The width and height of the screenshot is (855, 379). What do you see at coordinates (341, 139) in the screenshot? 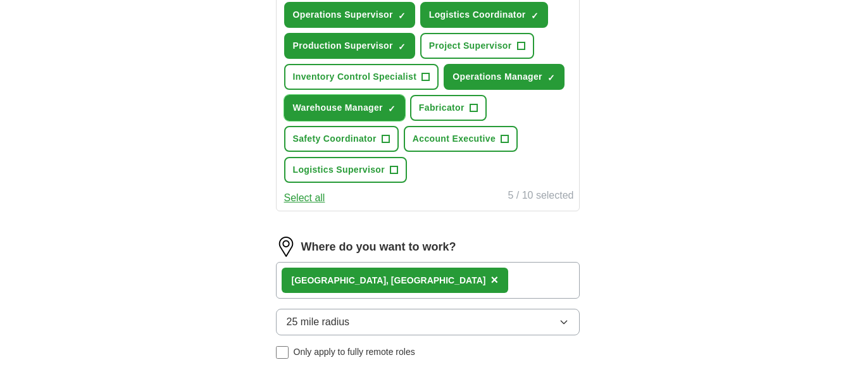
I see `button: Safety Coordinator` at bounding box center [341, 139].